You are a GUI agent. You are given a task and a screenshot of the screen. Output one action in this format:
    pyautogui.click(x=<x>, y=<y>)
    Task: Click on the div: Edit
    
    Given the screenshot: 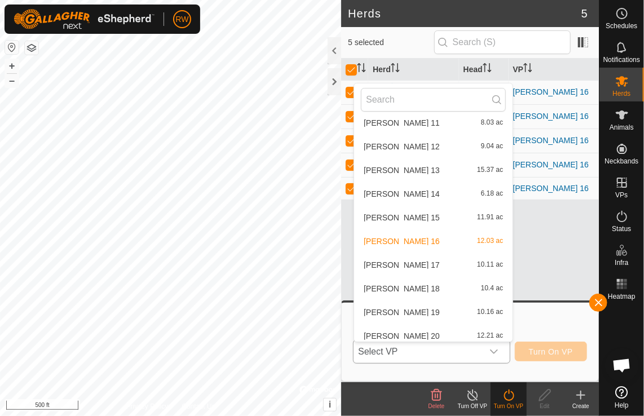 What is the action you would take?
    pyautogui.click(x=545, y=406)
    